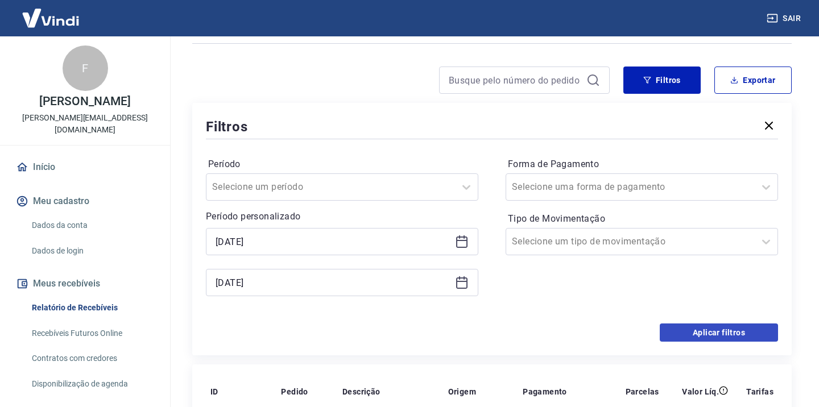 This screenshot has height=407, width=819. Describe the element at coordinates (92, 384) in the screenshot. I see `a: Disponibilização de agenda` at that location.